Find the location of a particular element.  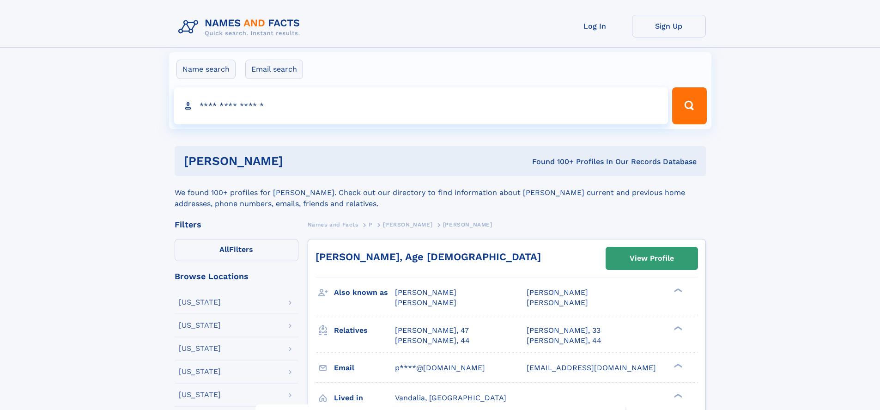

label: Name search is located at coordinates (206, 69).